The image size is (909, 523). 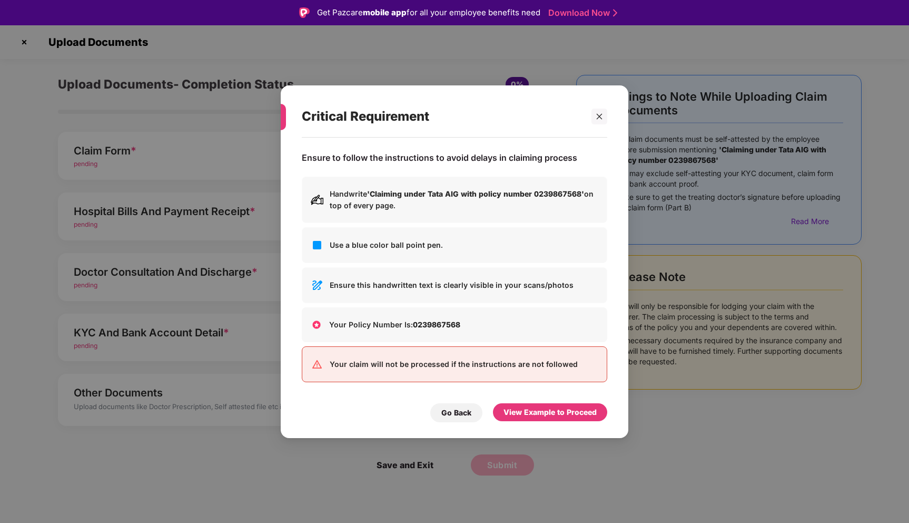 What do you see at coordinates (464, 244) in the screenshot?
I see `p: Use a blue color ball point pen.` at bounding box center [464, 244].